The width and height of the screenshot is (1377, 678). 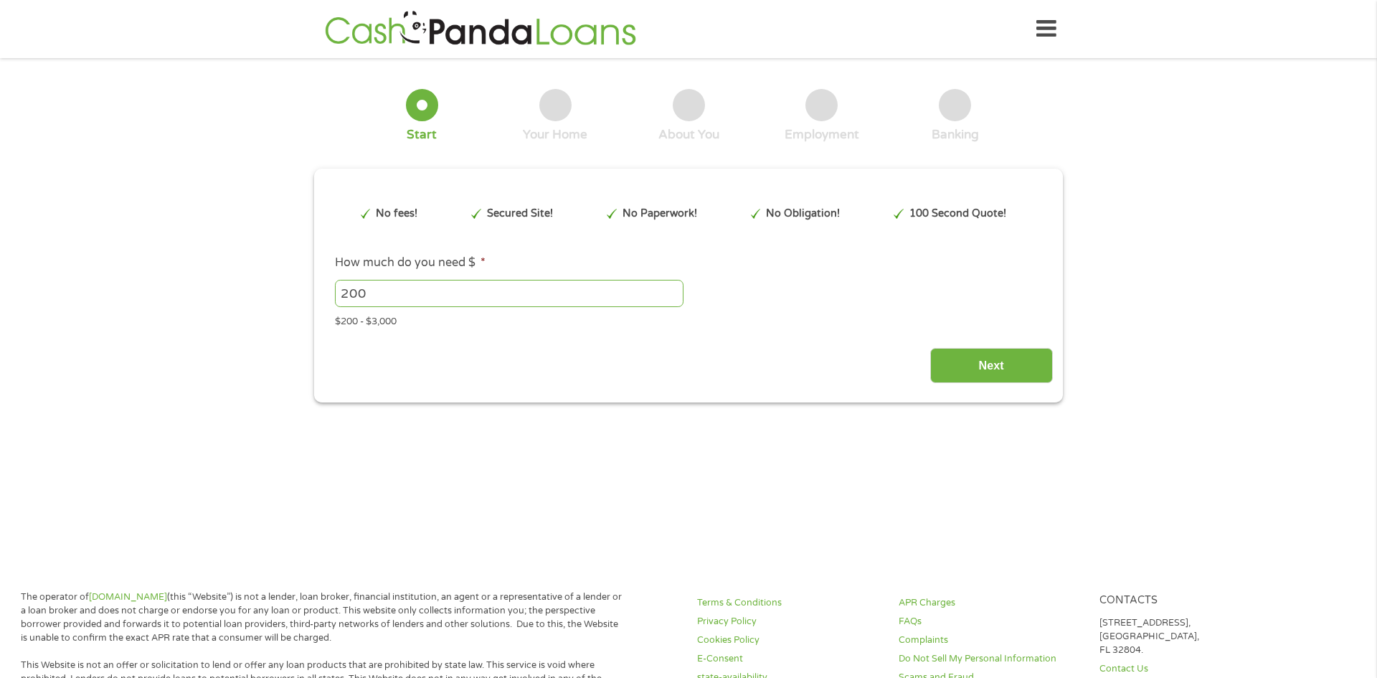 I want to click on a: Cookies Policy, so click(x=789, y=640).